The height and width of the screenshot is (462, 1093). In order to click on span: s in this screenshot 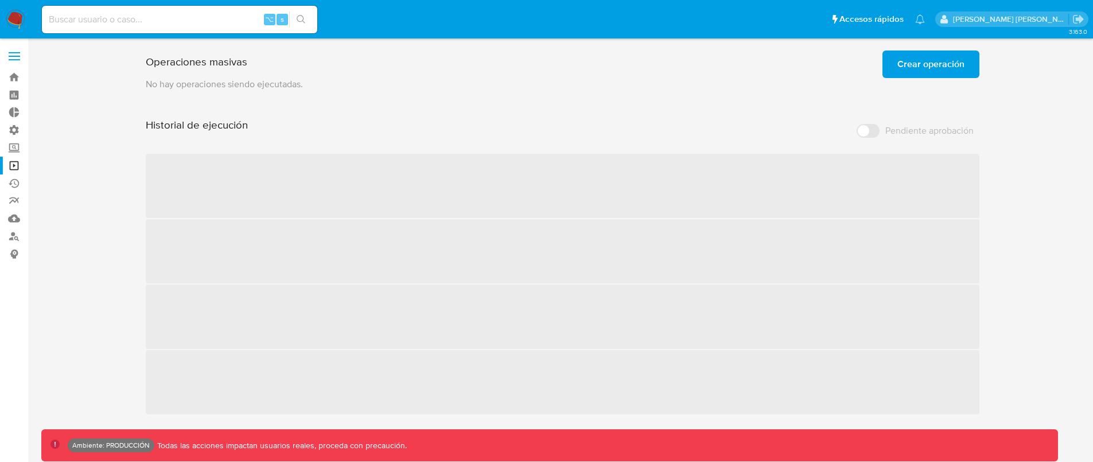, I will do `click(282, 19)`.